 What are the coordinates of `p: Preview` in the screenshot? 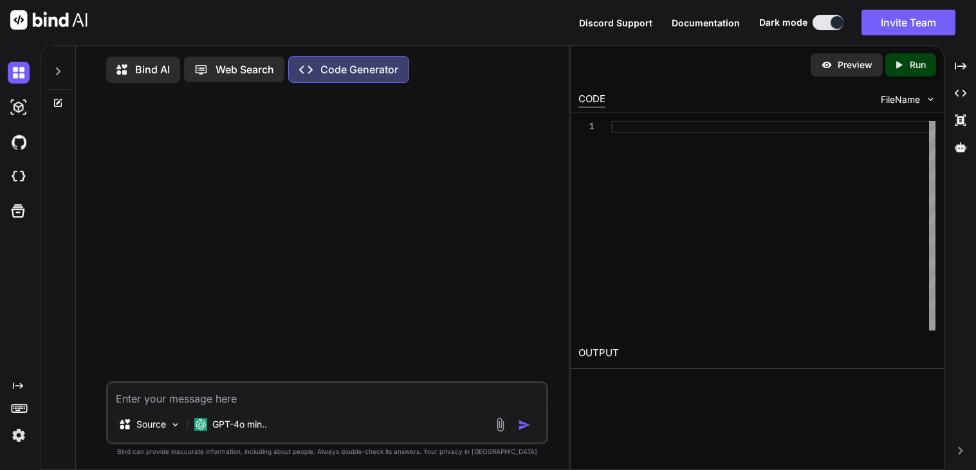 It's located at (855, 65).